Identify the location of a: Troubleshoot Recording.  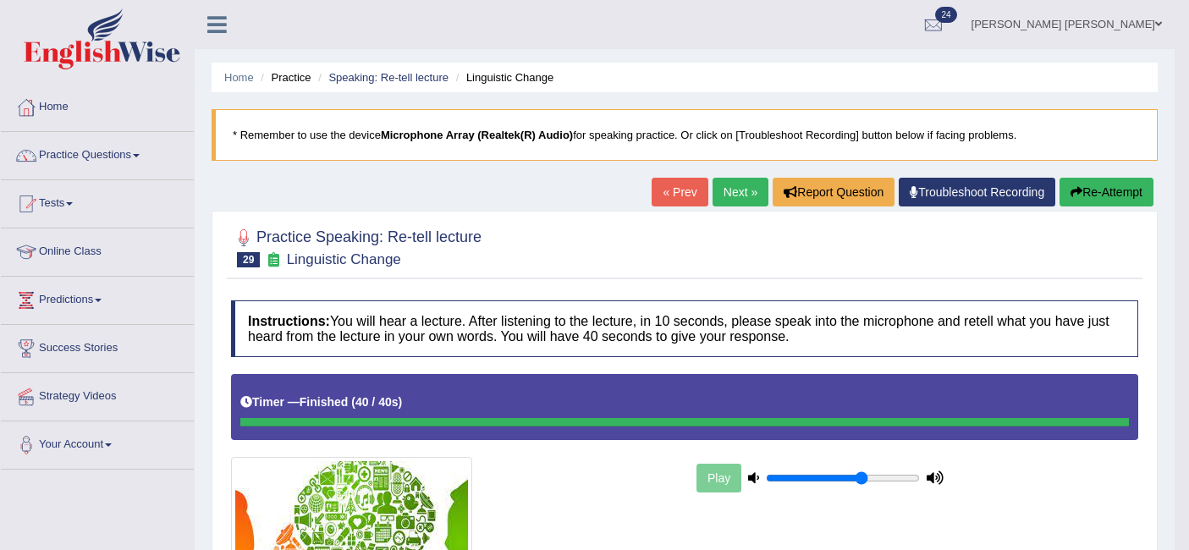
(977, 192).